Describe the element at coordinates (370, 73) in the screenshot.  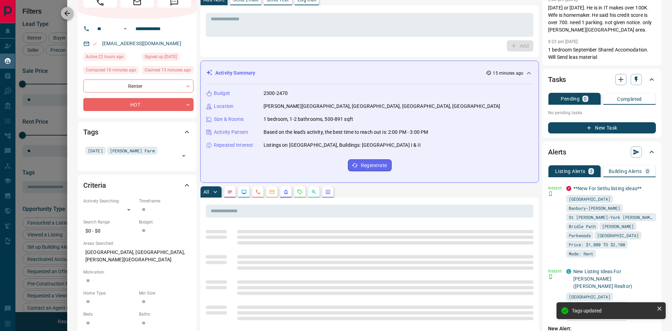
I see `div: Activity Summary15 minutes ago` at that location.